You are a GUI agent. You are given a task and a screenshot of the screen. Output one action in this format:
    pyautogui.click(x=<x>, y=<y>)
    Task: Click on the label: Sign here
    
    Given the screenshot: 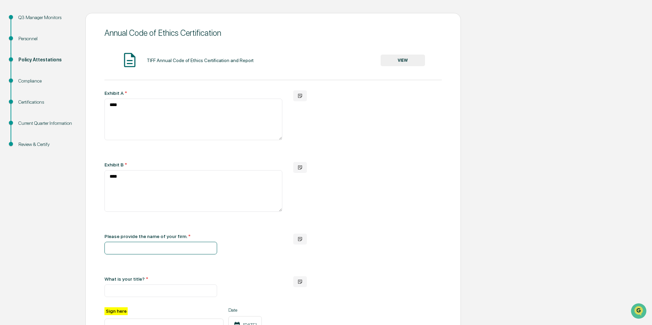 What is the action you would take?
    pyautogui.click(x=116, y=311)
    